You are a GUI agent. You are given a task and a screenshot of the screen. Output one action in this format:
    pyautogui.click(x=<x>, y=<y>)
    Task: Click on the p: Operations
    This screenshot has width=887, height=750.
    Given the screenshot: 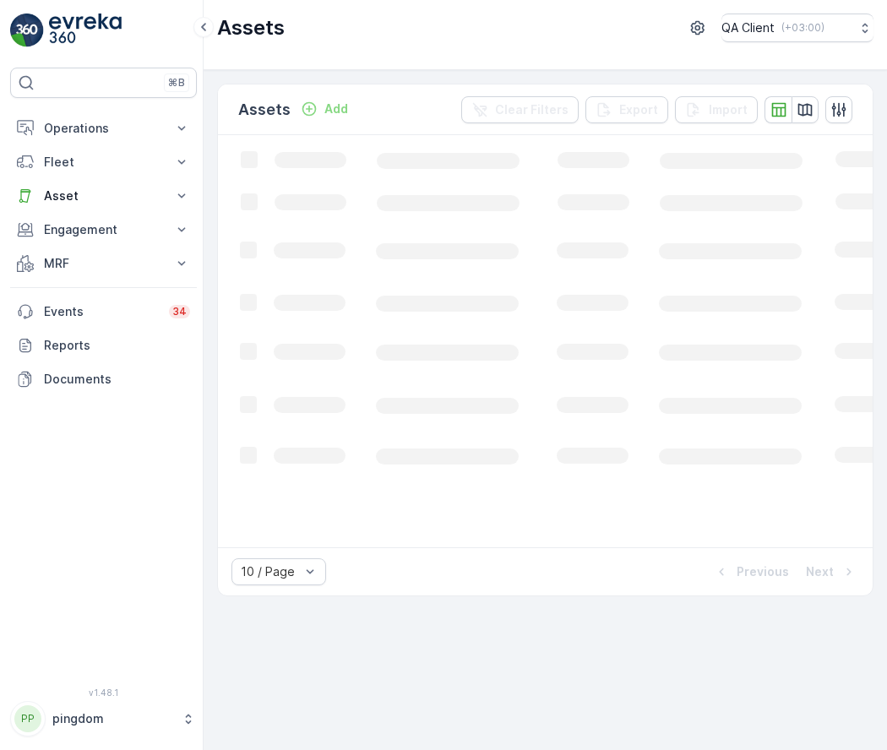 What is the action you would take?
    pyautogui.click(x=103, y=128)
    